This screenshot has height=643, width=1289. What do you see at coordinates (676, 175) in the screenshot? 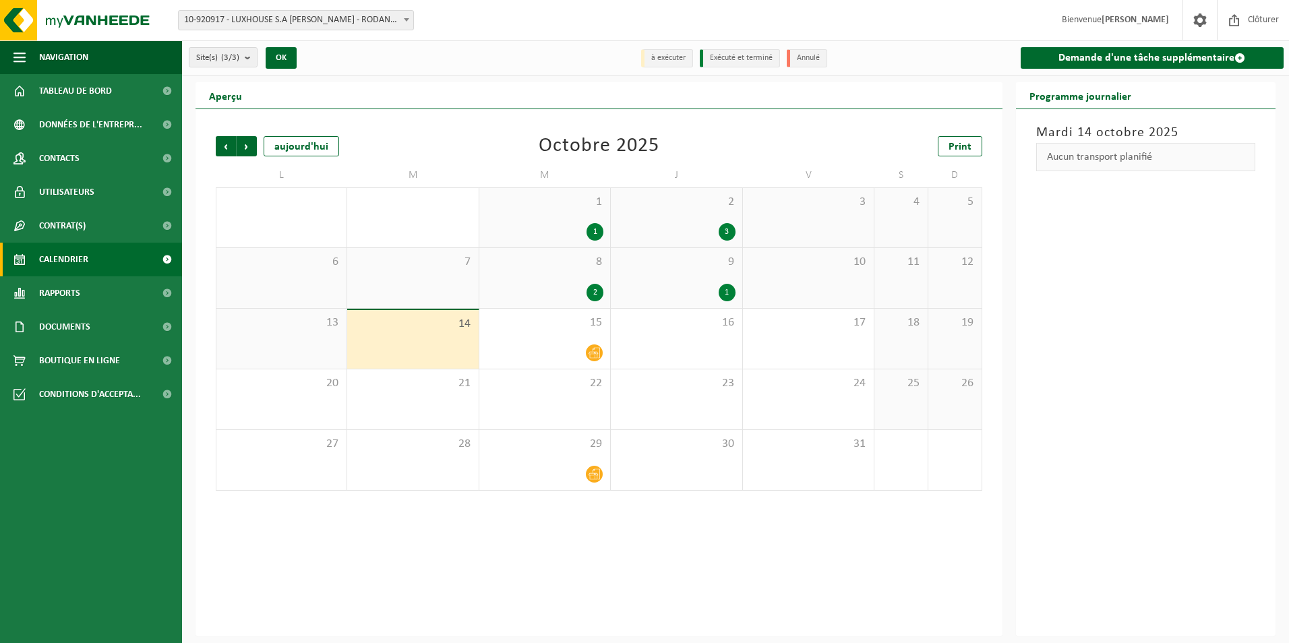
I see `td: J` at bounding box center [676, 175].